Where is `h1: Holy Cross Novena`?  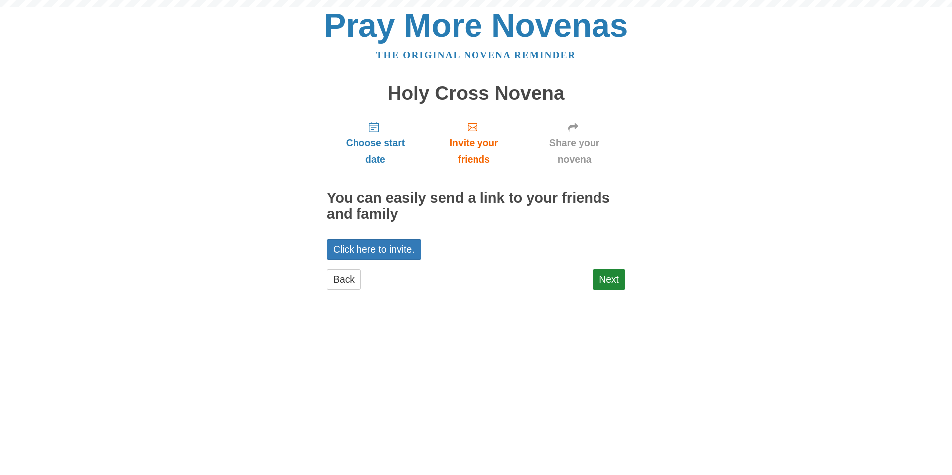 h1: Holy Cross Novena is located at coordinates (476, 93).